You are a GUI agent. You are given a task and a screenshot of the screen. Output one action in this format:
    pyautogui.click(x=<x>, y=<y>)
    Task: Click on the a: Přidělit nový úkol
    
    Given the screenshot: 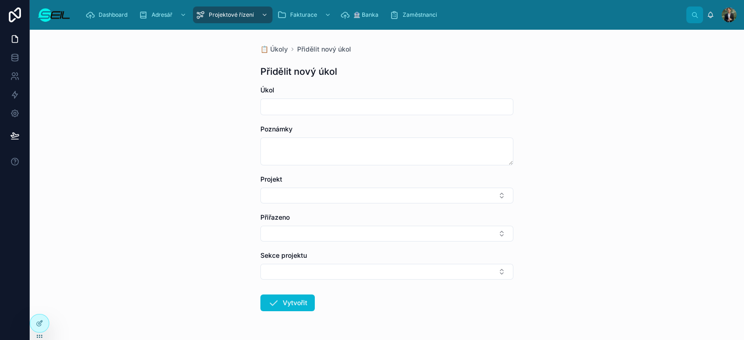 What is the action you would take?
    pyautogui.click(x=324, y=49)
    